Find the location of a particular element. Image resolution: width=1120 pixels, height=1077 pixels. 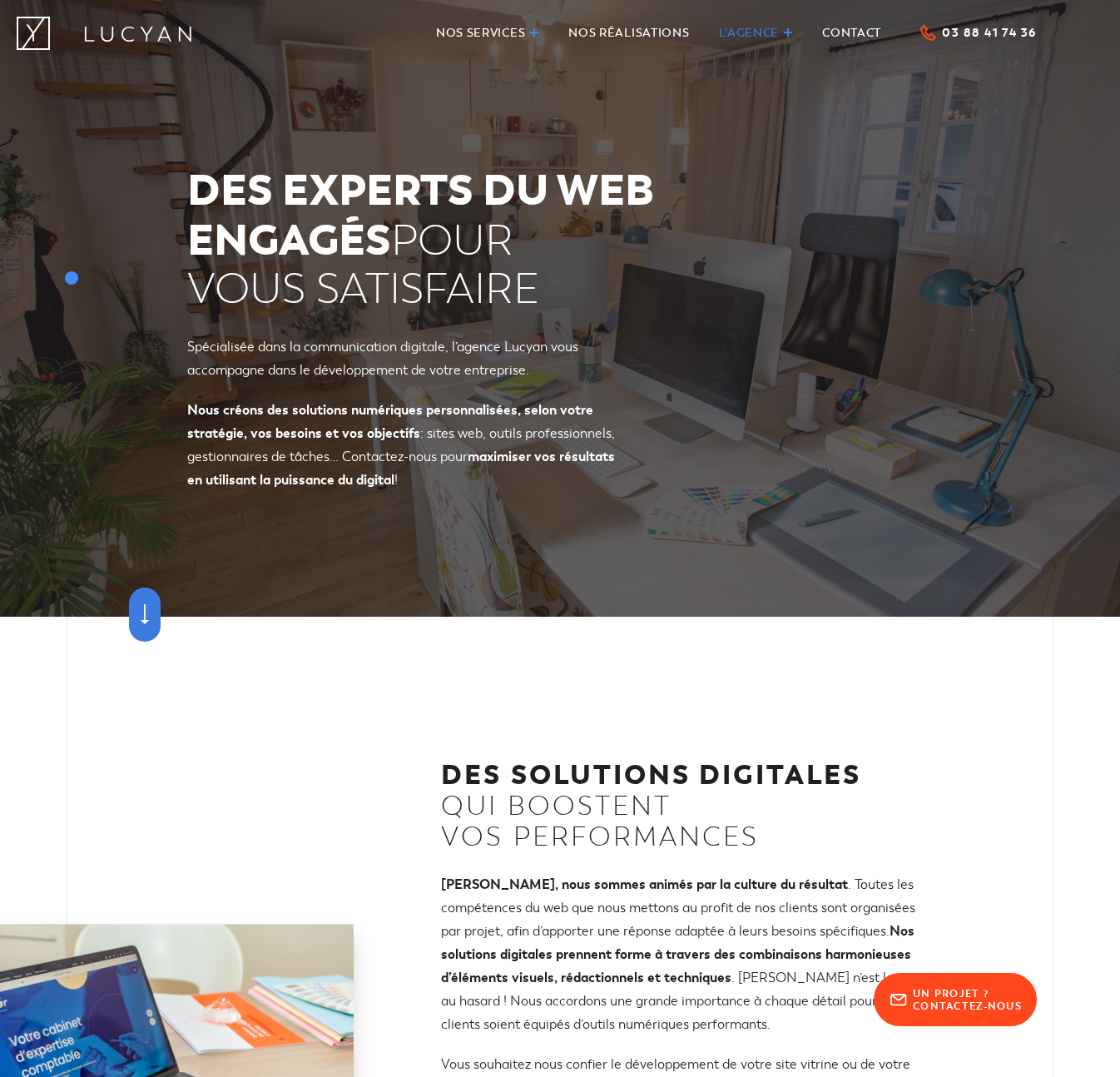

span: pour is located at coordinates (420, 241).